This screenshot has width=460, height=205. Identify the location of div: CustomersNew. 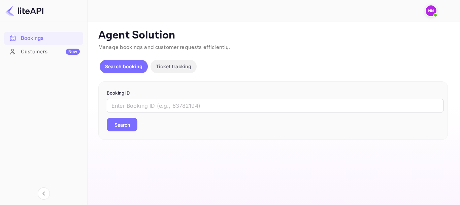
(43, 52).